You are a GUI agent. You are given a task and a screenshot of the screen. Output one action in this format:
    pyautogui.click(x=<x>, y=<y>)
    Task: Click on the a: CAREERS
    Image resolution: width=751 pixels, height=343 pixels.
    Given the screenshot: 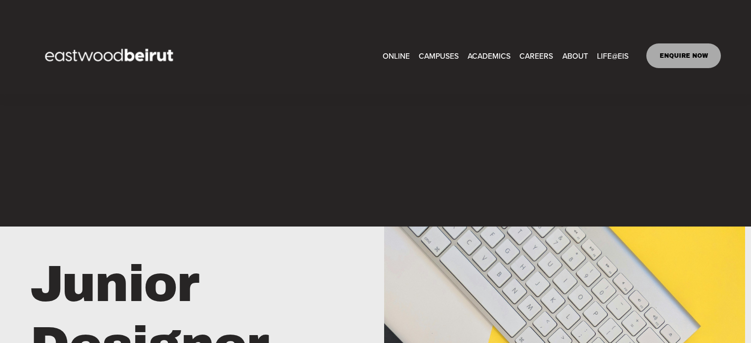 What is the action you would take?
    pyautogui.click(x=536, y=55)
    